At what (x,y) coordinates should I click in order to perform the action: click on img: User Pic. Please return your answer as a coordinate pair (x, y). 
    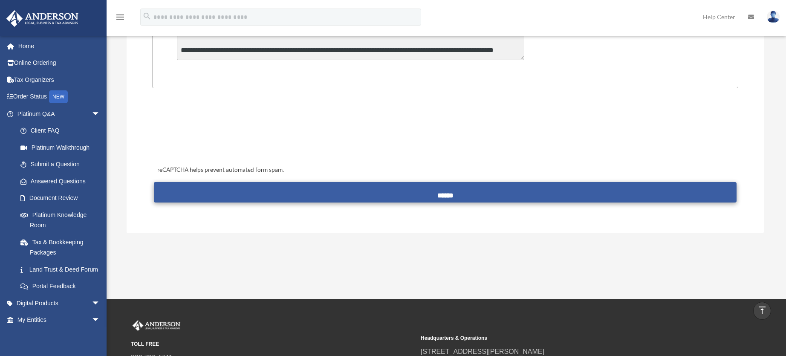
    Looking at the image, I should click on (773, 17).